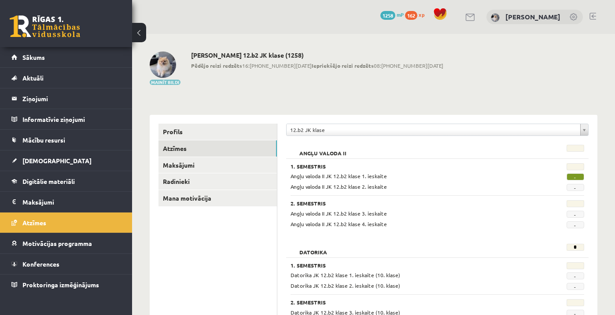  What do you see at coordinates (345, 286) in the screenshot?
I see `span: Datorika JK 12.b2 klase 2. ieskaite (10. klase)` at bounding box center [345, 286].